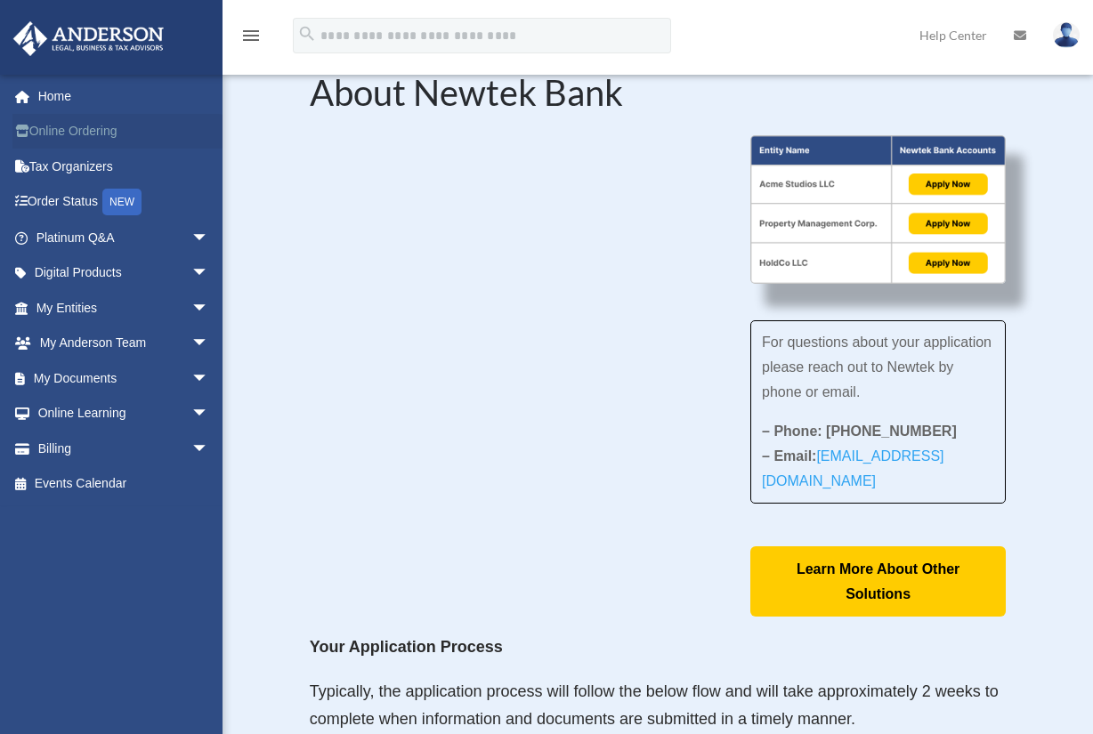 The height and width of the screenshot is (734, 1093). What do you see at coordinates (124, 343) in the screenshot?
I see `a: My Anderson Teamarrow_drop_down` at bounding box center [124, 343].